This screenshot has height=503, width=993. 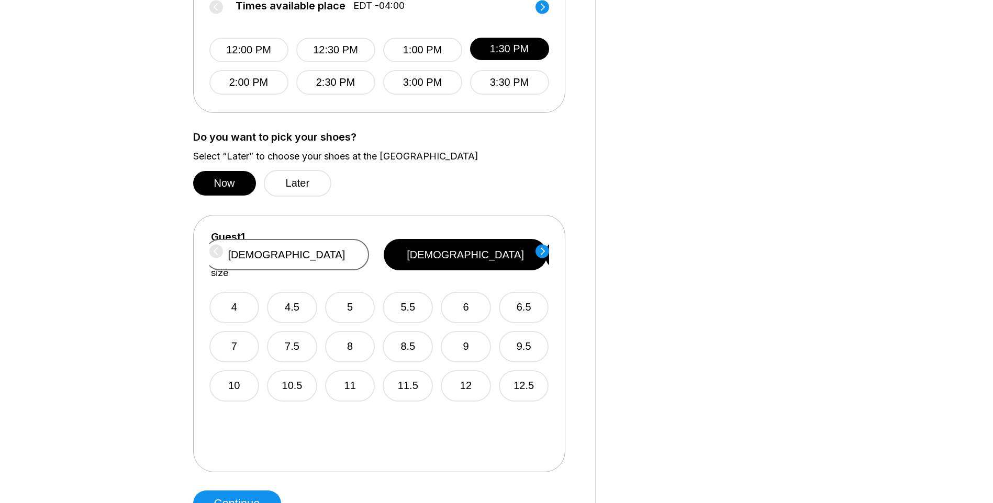 What do you see at coordinates (408, 347) in the screenshot?
I see `button: 8.5` at bounding box center [408, 347].